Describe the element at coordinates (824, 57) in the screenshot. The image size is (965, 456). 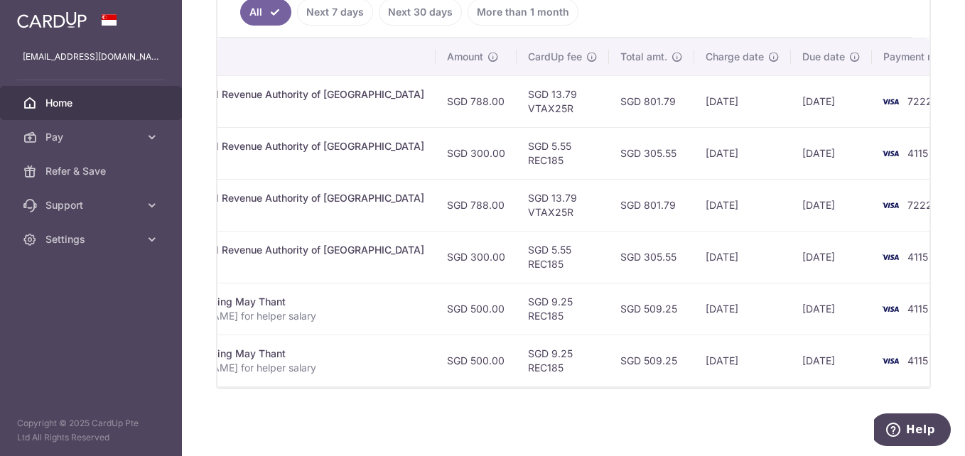
I see `span: Due date` at that location.